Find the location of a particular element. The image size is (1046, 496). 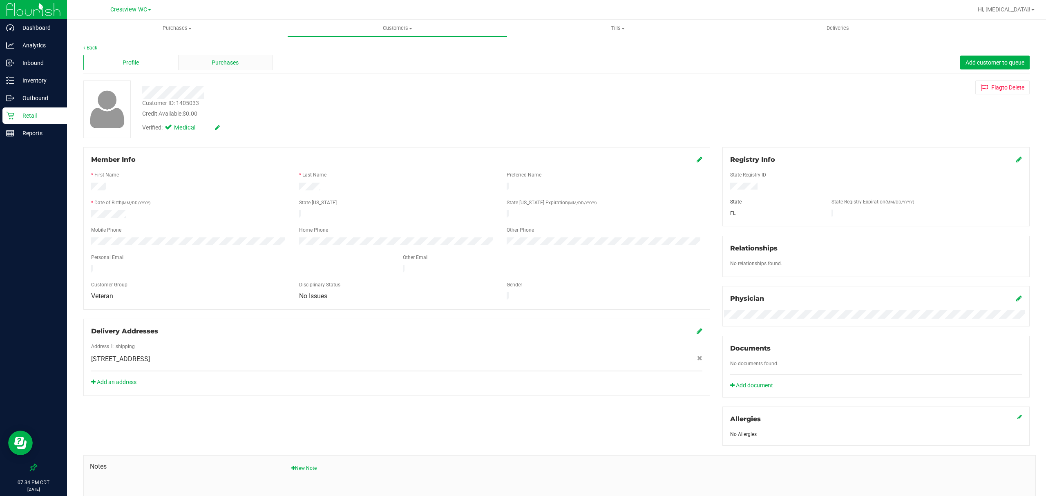

label: Last Name is located at coordinates (314, 175).